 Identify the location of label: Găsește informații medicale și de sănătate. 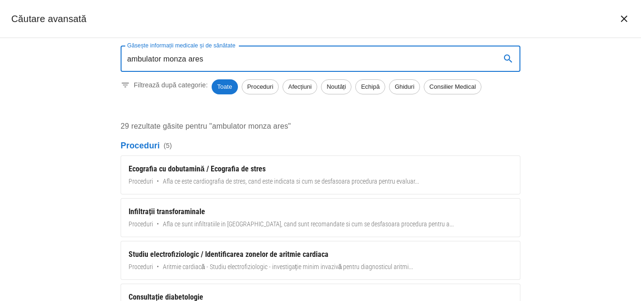
(181, 45).